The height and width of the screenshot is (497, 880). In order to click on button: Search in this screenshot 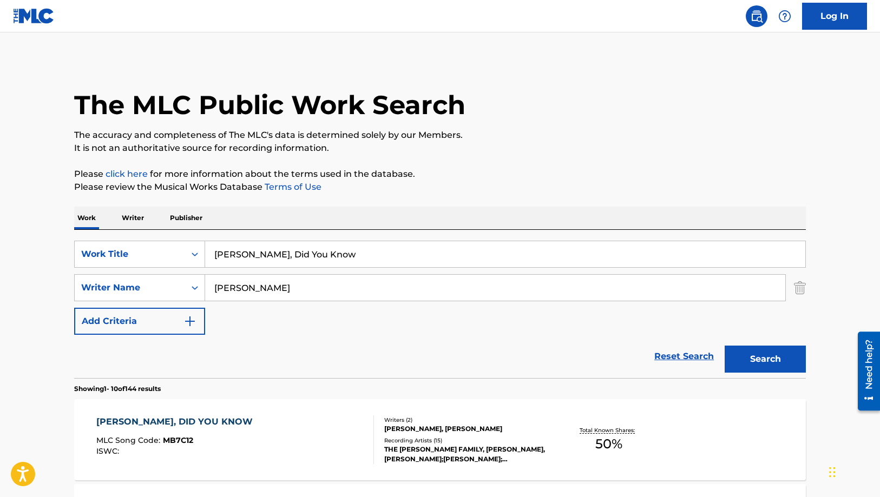, I will do `click(765, 359)`.